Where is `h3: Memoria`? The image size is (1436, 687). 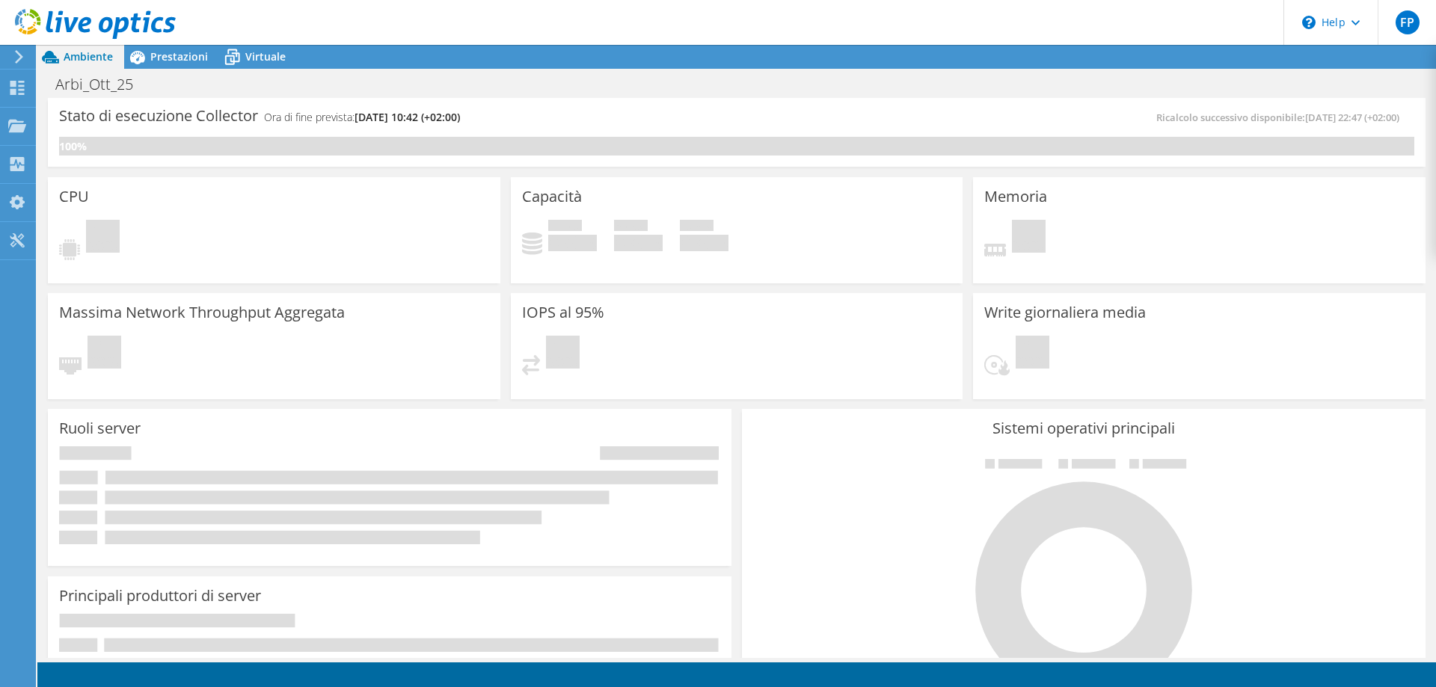
h3: Memoria is located at coordinates (1015, 197).